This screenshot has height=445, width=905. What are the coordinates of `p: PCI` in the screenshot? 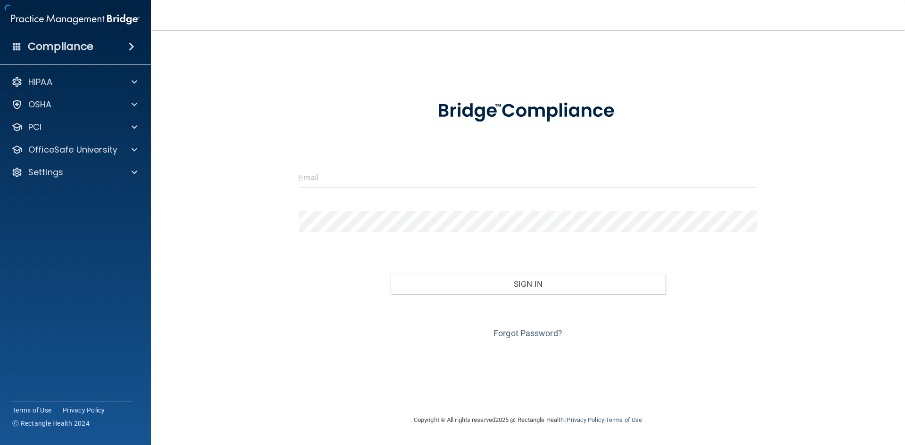 It's located at (35, 127).